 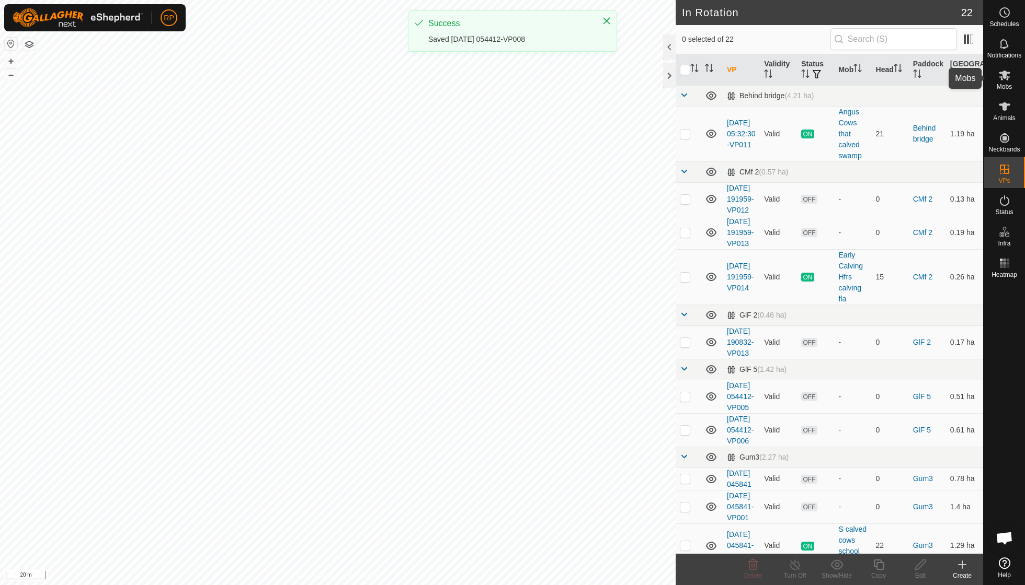 What do you see at coordinates (893, 39) in the screenshot?
I see `input: Search (S)` at bounding box center [893, 39].